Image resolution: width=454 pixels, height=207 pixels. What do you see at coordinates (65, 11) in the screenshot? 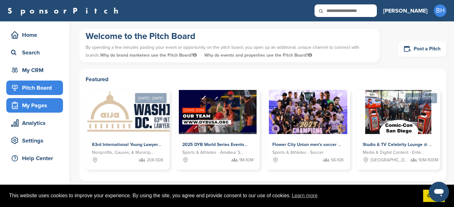
I see `a: SponsorPitch` at bounding box center [65, 11].